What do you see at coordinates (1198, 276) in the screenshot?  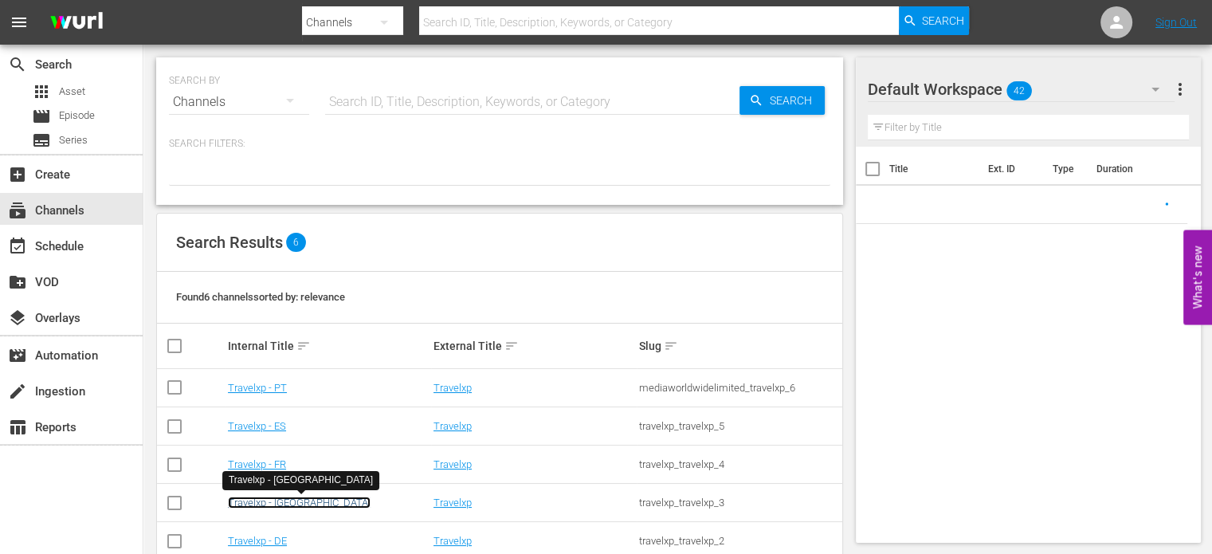 I see `button: Open Feedback Widget` at bounding box center [1198, 276].